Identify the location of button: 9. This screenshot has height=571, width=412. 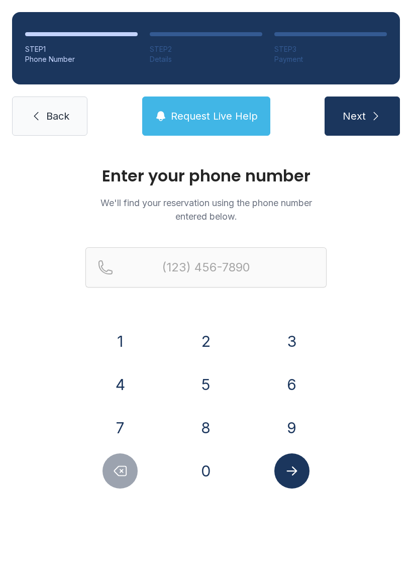
(292, 427).